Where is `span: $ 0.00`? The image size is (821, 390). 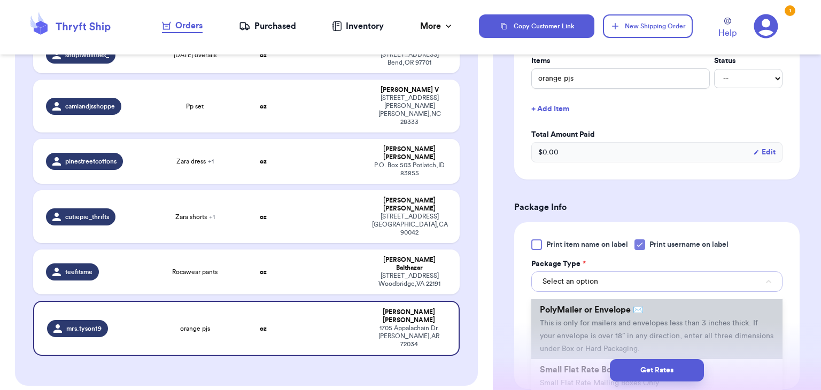
span: $ 0.00 is located at coordinates (548, 152).